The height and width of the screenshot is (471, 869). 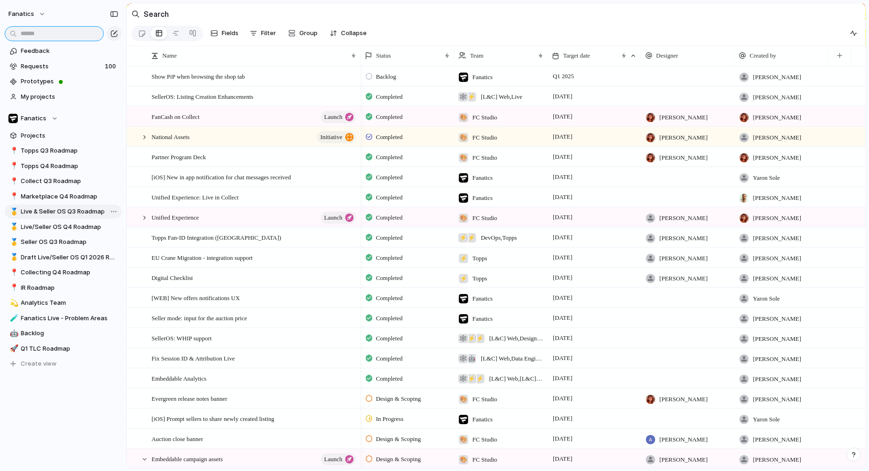 What do you see at coordinates (268, 33) in the screenshot?
I see `span: Filter` at bounding box center [268, 33].